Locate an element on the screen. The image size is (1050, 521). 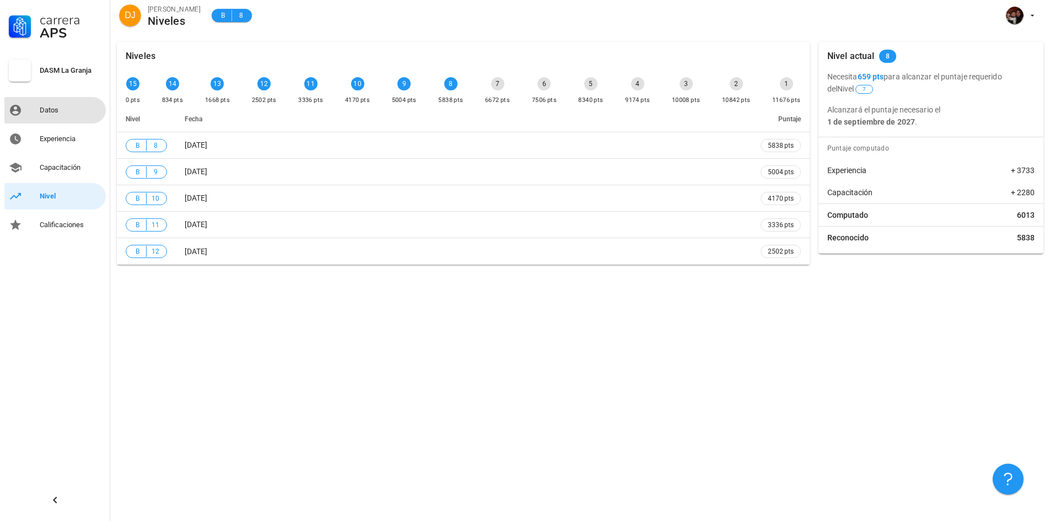
div: Nivel actual is located at coordinates (851, 56).